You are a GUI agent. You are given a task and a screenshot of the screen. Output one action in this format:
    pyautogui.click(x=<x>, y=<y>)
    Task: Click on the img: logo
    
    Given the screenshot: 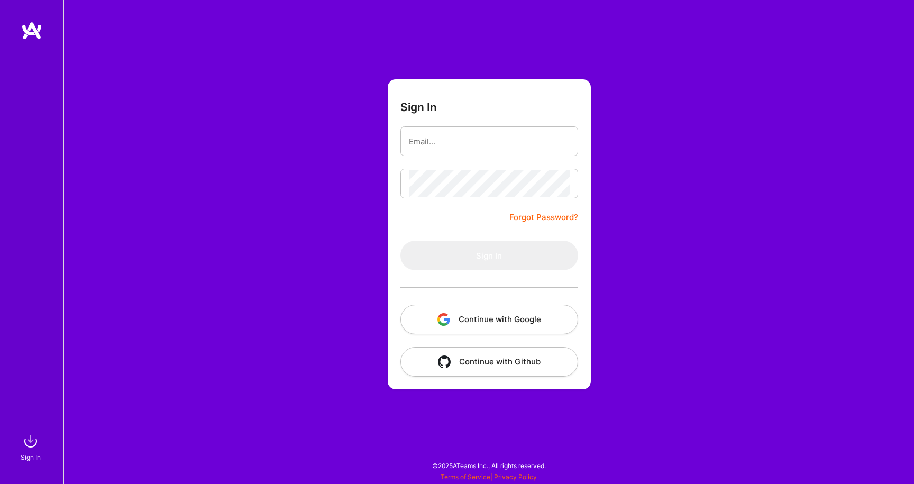 What is the action you would take?
    pyautogui.click(x=32, y=31)
    